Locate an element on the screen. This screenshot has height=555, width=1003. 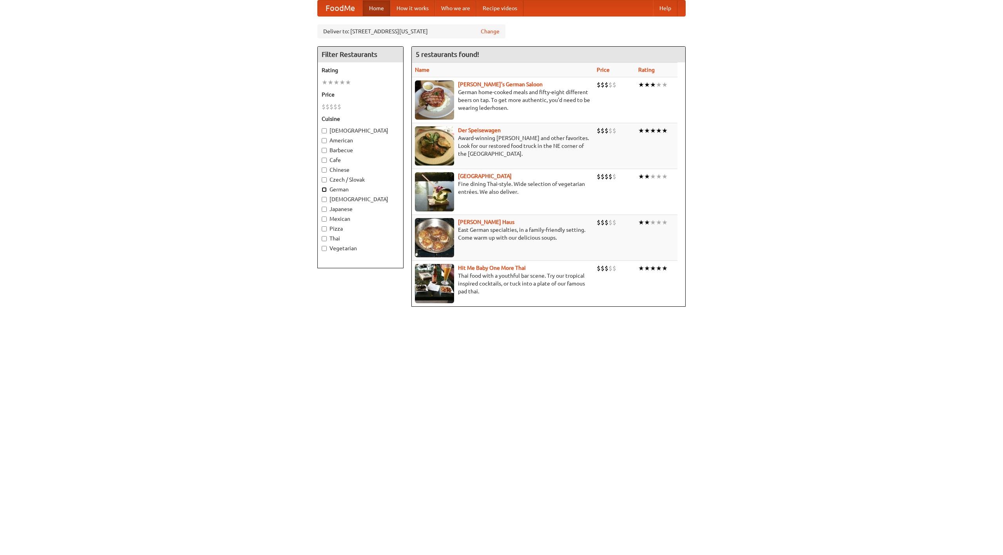
p: East German specialties, in a family-friendly setting. Come warm up with our delicious soups. is located at coordinates (503, 234).